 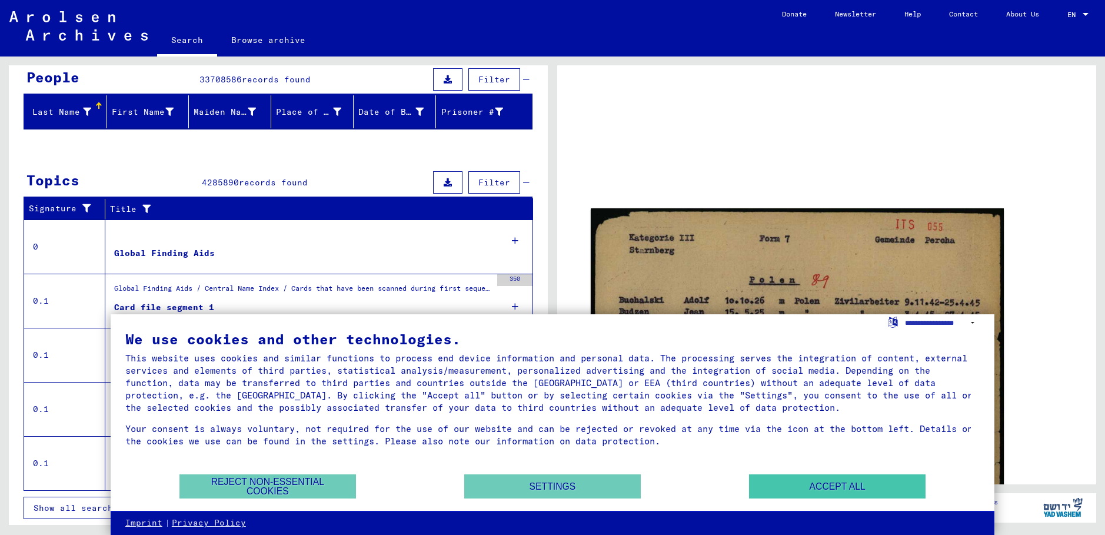 I want to click on div: People, so click(x=53, y=77).